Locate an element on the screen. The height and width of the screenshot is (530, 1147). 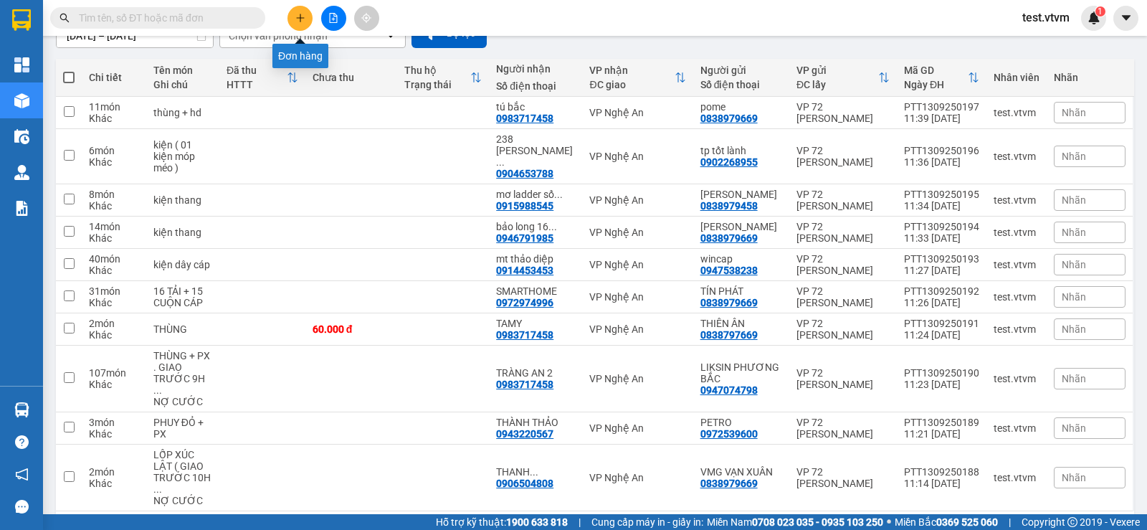
div: HTTT is located at coordinates (257, 85).